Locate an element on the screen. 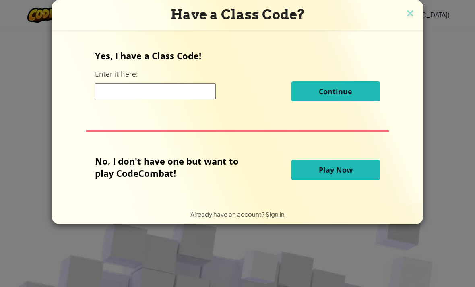 The image size is (475, 287). span: Sign in is located at coordinates (275, 214).